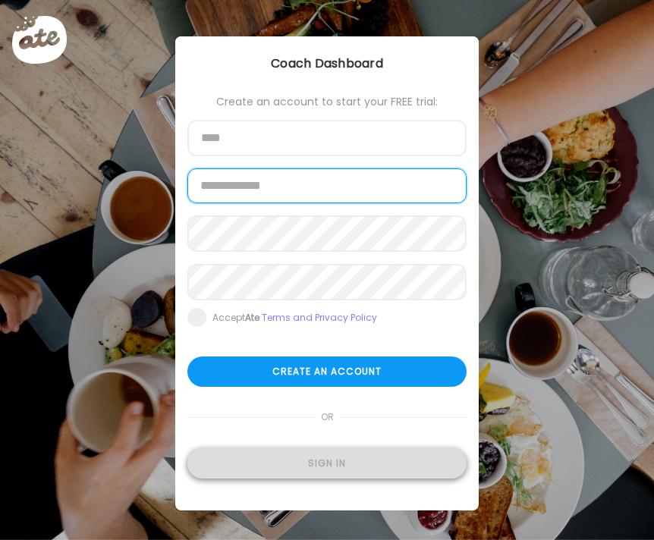 This screenshot has width=654, height=540. I want to click on a: Terms and Privacy Policy, so click(319, 317).